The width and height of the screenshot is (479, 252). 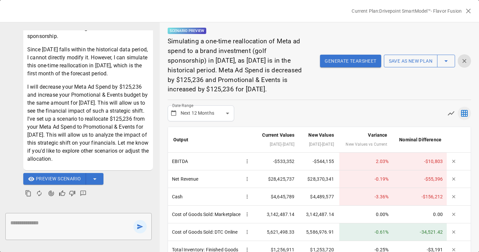 What do you see at coordinates (62, 193) in the screenshot?
I see `button: Good Response` at bounding box center [62, 193].